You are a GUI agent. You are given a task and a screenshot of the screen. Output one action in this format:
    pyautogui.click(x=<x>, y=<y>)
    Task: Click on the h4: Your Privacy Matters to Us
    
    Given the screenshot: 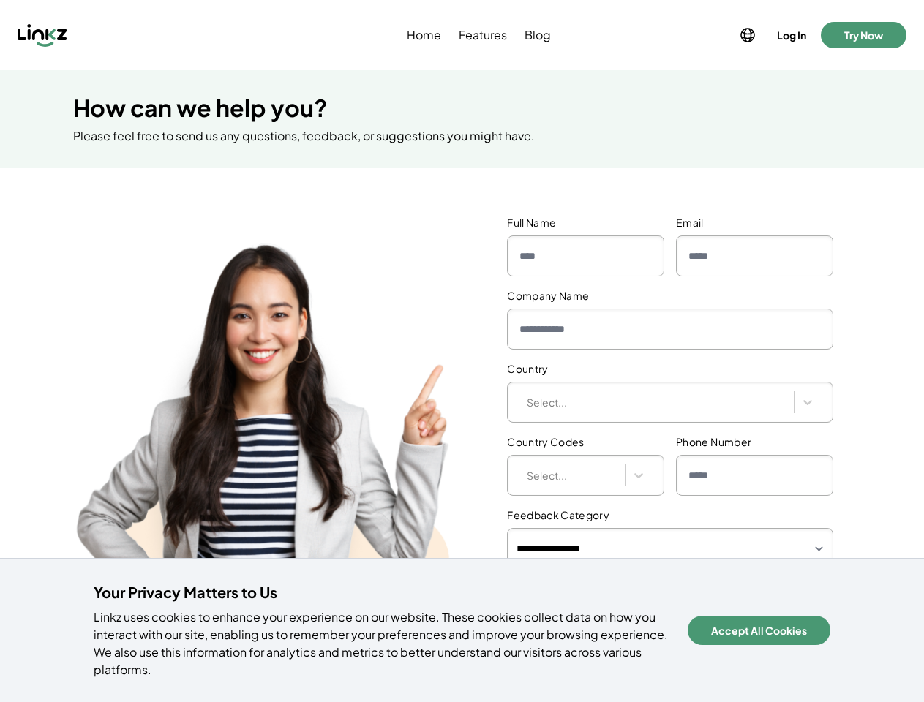 What is the action you would take?
    pyautogui.click(x=382, y=592)
    